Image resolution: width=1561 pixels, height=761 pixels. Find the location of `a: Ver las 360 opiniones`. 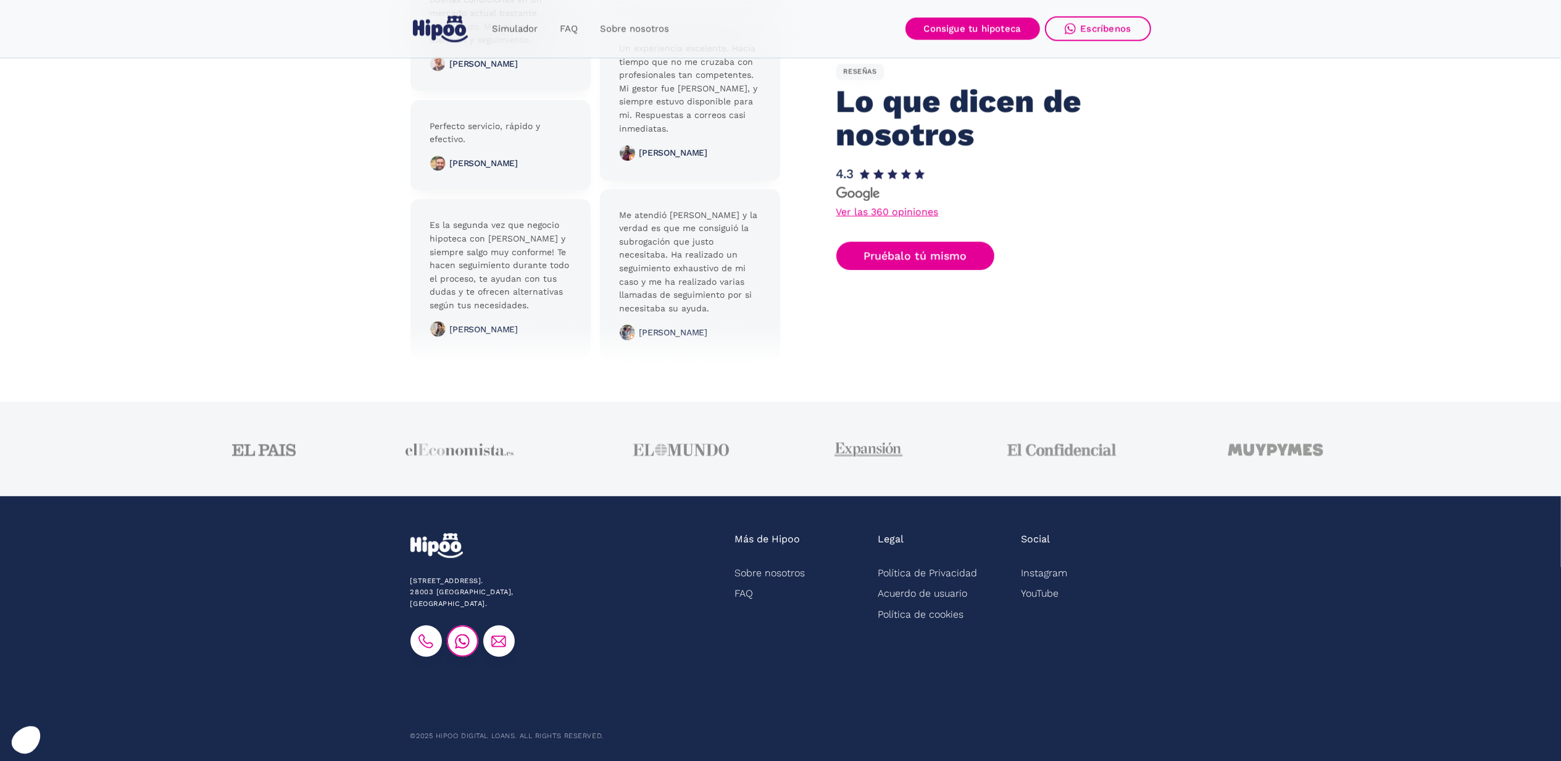

a: Ver las 360 opiniones is located at coordinates (888, 212).